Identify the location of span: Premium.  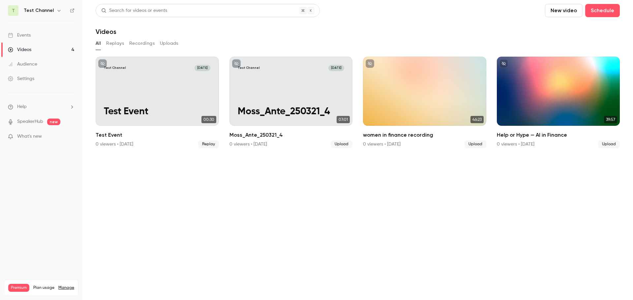
(19, 288).